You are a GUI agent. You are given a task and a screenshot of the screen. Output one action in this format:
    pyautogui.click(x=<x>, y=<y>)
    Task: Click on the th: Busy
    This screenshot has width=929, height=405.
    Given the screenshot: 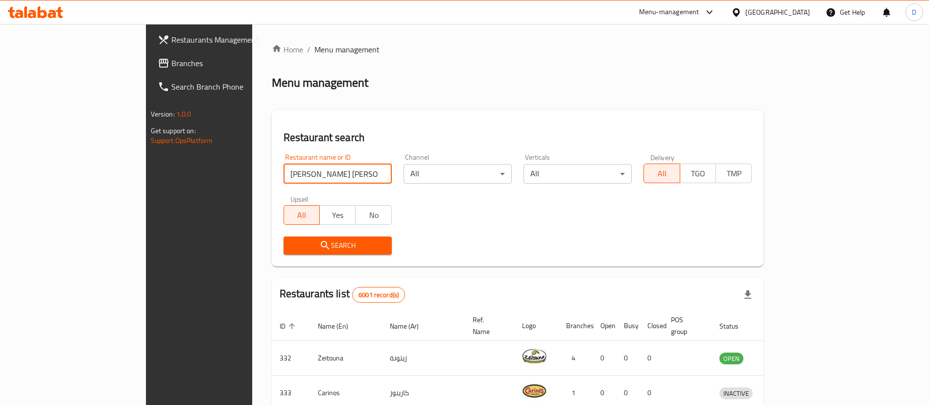 What is the action you would take?
    pyautogui.click(x=628, y=326)
    